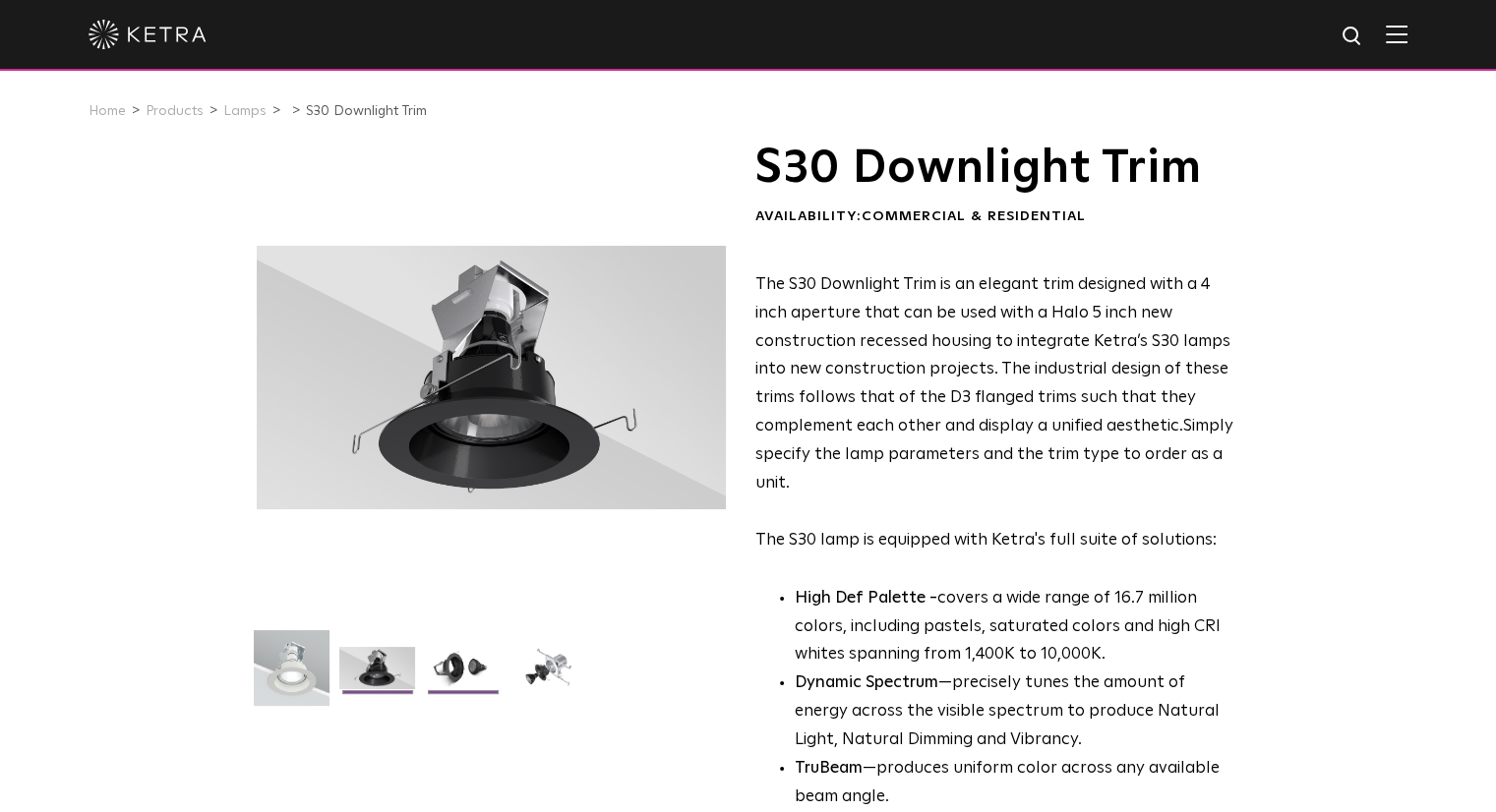 This screenshot has width=1496, height=812. What do you see at coordinates (291, 676) in the screenshot?
I see `img: S30-DownlightTrim-2021-Web-Square` at bounding box center [291, 676].